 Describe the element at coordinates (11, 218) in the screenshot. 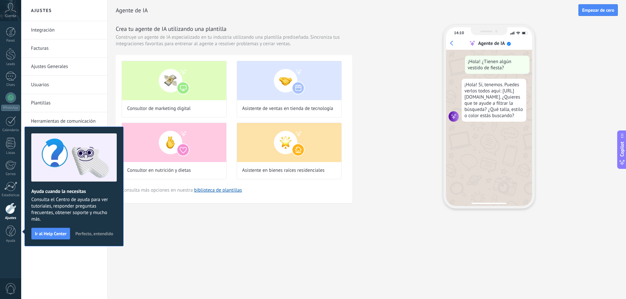

I see `div: Ajustes` at that location.